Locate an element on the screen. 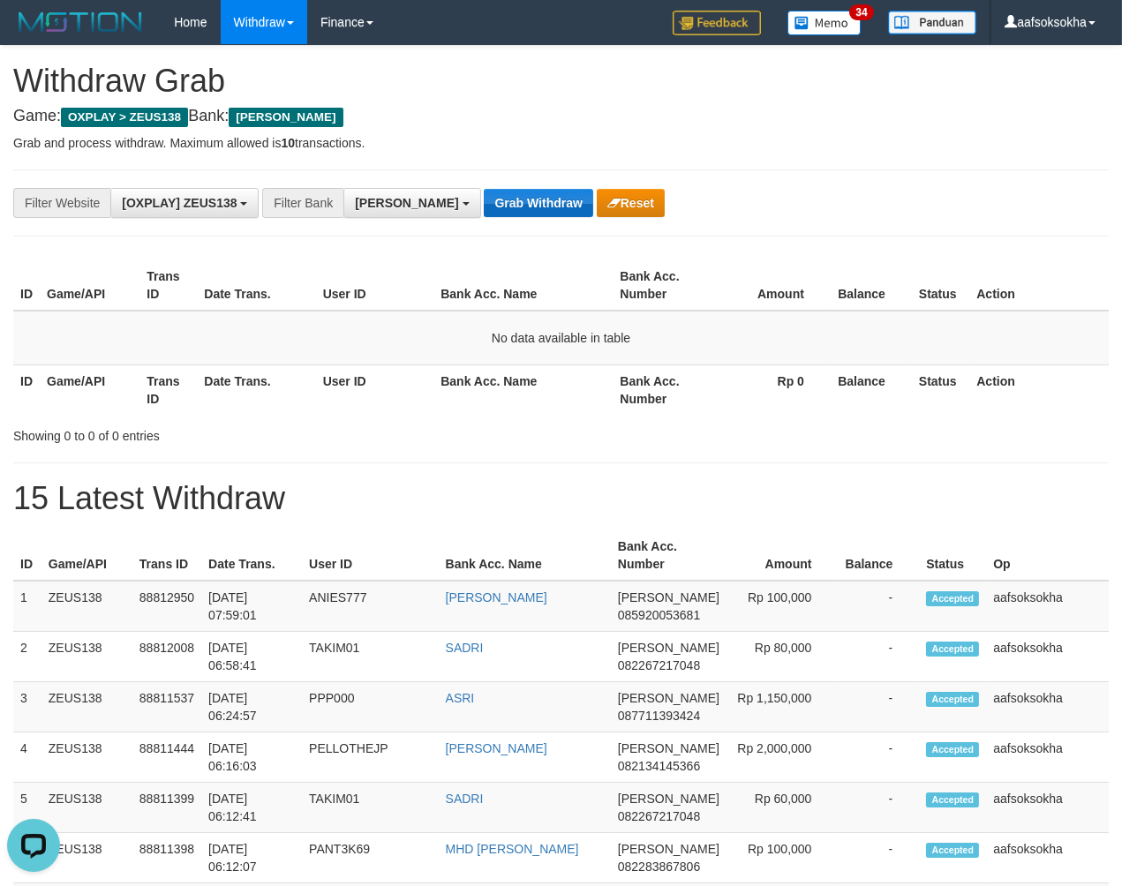 The height and width of the screenshot is (886, 1122). img: MOTION_logo.png is located at coordinates (80, 22).